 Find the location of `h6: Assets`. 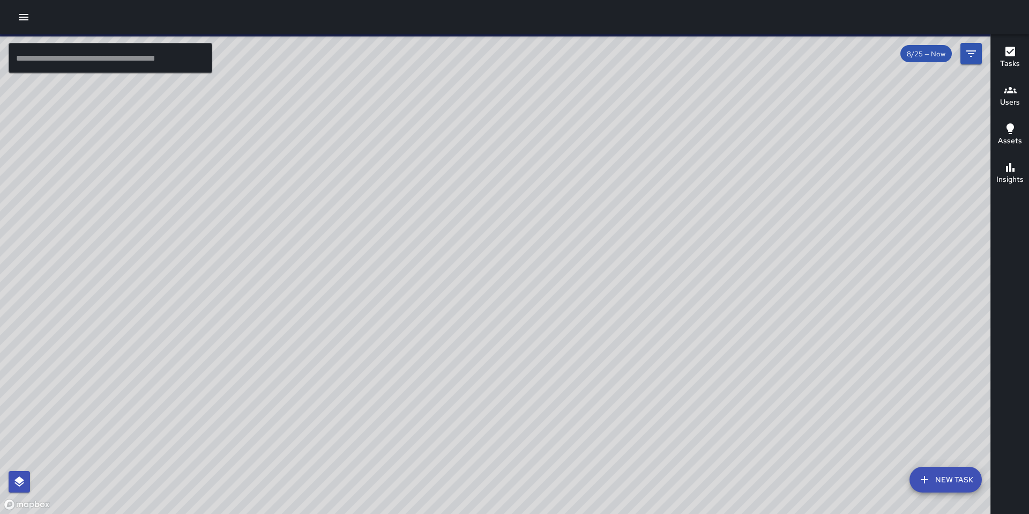

h6: Assets is located at coordinates (1010, 141).